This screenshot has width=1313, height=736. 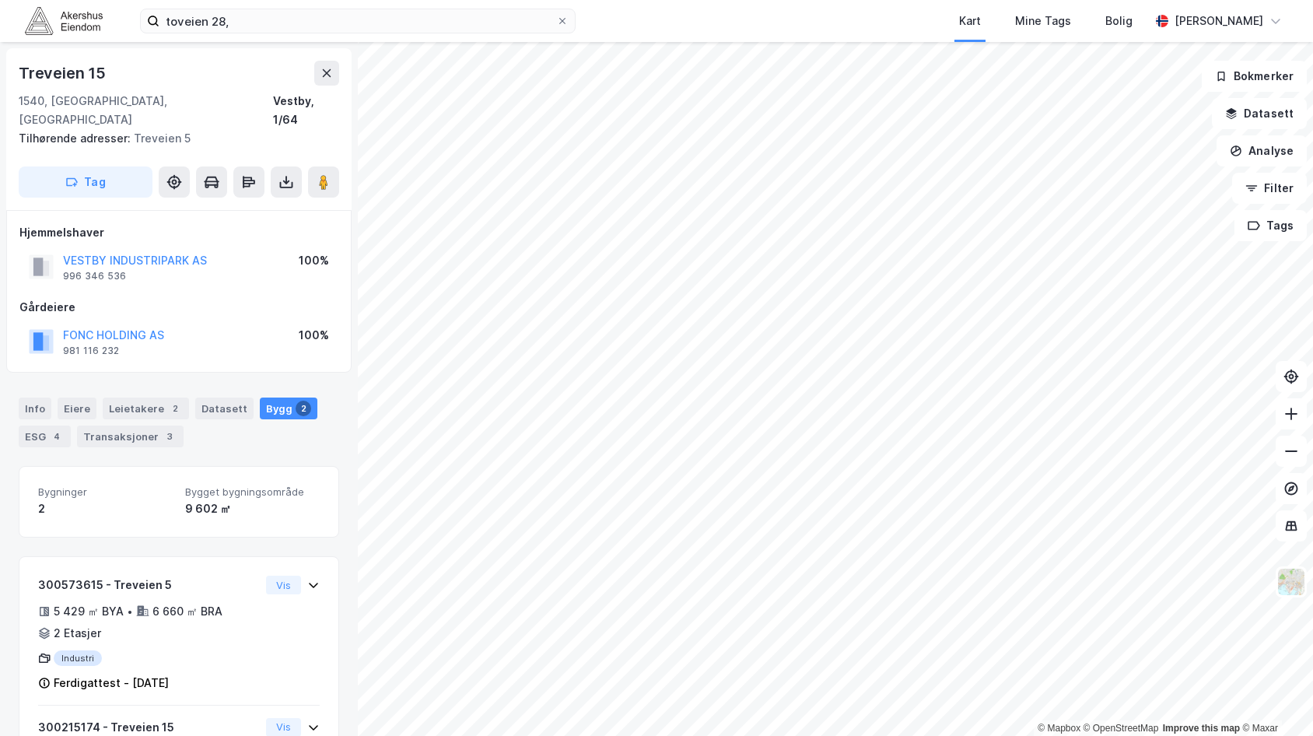 I want to click on div: 996 346 536, so click(x=94, y=276).